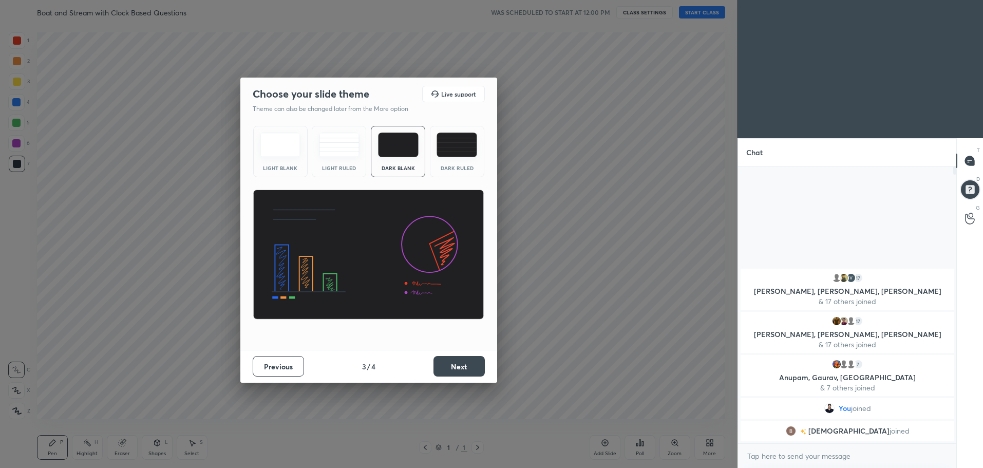 The image size is (983, 468). I want to click on img: darkRuledTheme.de295e13.svg, so click(457, 145).